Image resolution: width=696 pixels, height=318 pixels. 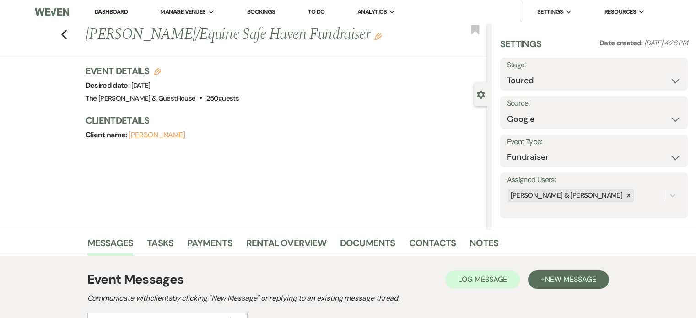 What do you see at coordinates (594, 142) in the screenshot?
I see `label: Event Type:` at bounding box center [594, 142].